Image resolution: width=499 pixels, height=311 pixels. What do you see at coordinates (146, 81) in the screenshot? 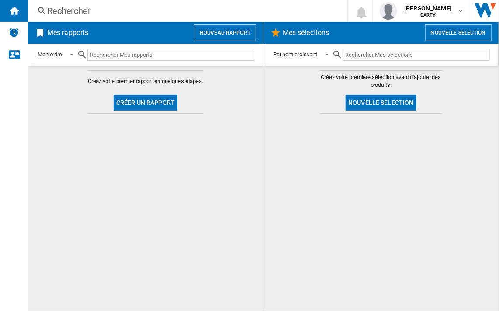
I see `span: Créez votre premier rapport en quelques étapes.` at bounding box center [146, 81].